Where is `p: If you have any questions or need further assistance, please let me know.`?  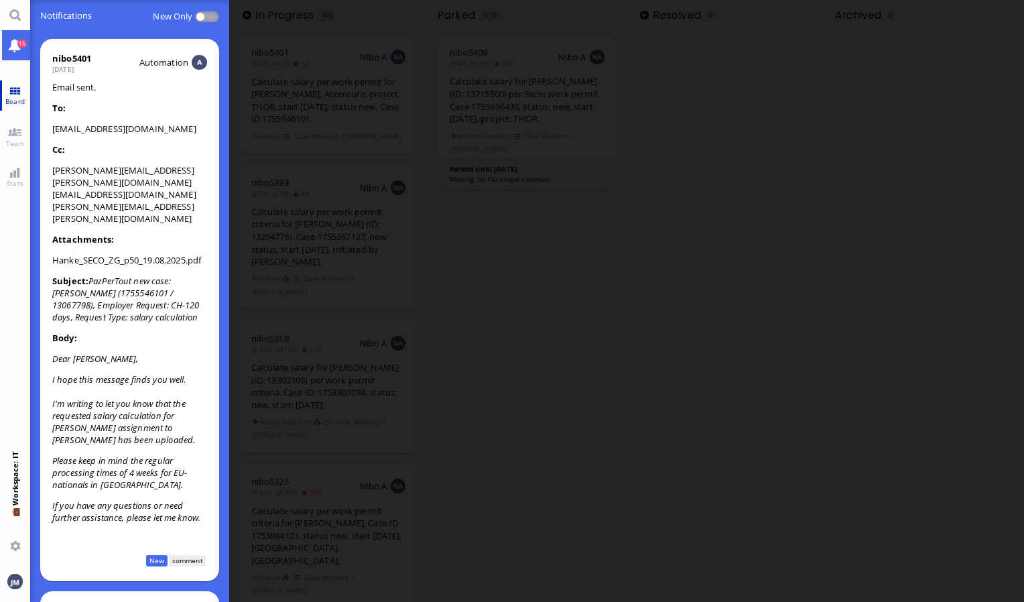
p: If you have any questions or need further assistance, please let me know. is located at coordinates (129, 511).